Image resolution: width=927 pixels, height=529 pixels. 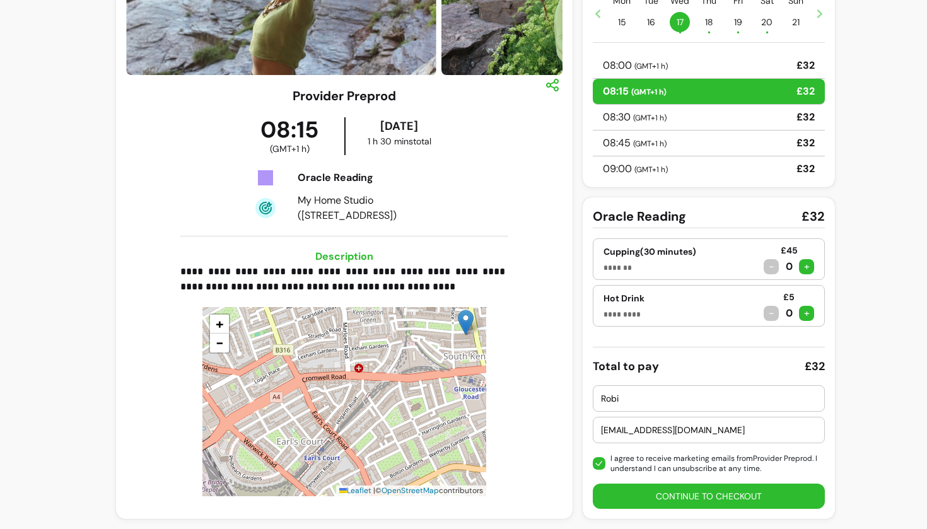 What do you see at coordinates (680, 22) in the screenshot?
I see `span: 17` at bounding box center [680, 22].